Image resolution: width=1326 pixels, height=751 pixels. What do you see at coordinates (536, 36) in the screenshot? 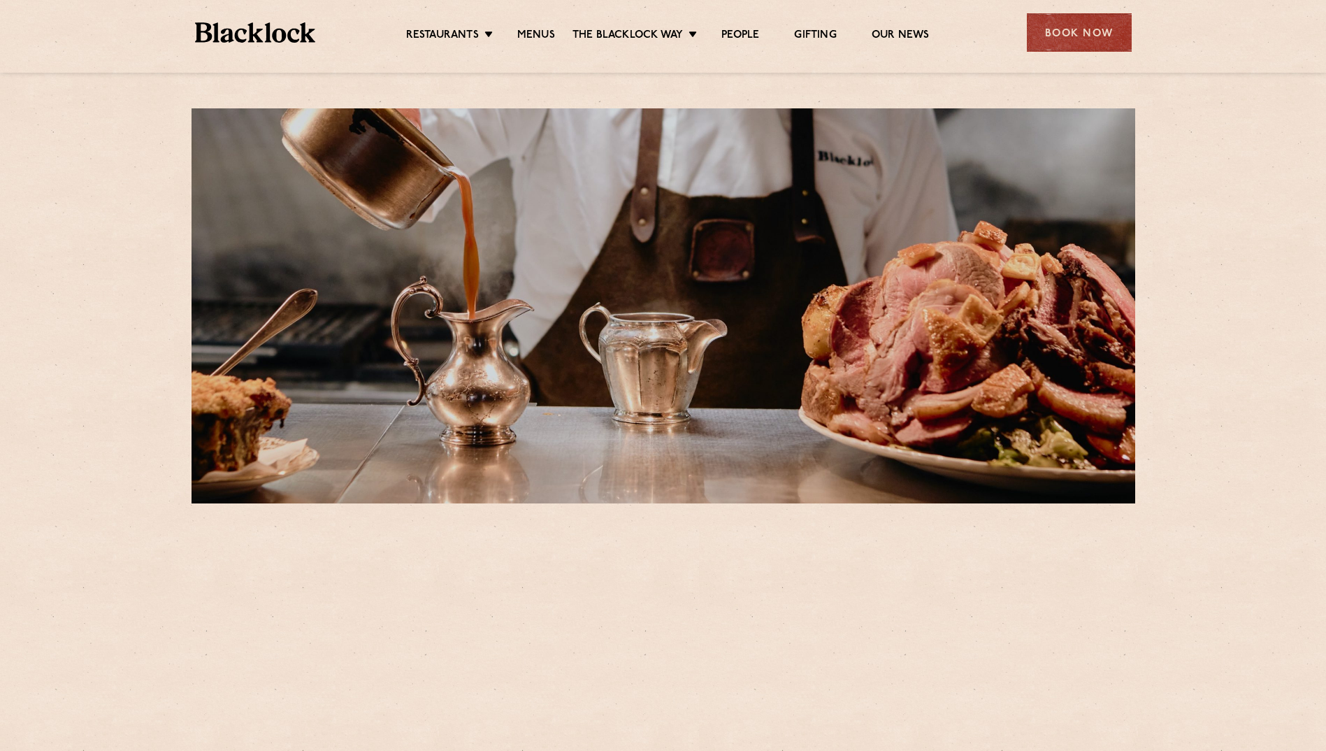
I see `a: Menus` at bounding box center [536, 36].